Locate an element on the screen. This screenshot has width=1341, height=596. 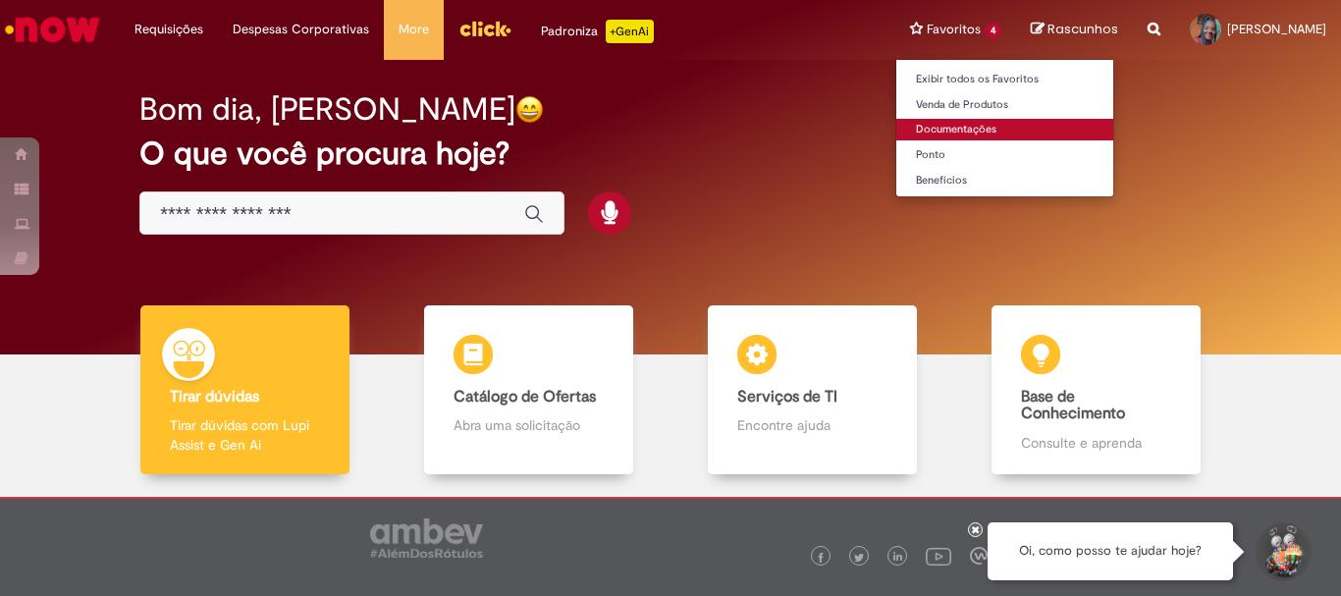
span: Favoritos is located at coordinates (953, 29).